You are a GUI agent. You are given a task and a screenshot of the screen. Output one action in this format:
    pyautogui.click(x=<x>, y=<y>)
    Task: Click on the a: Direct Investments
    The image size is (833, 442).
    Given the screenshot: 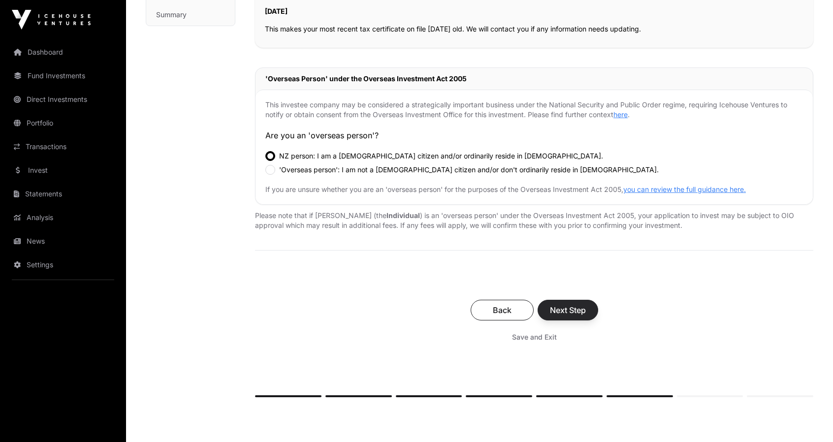 What is the action you would take?
    pyautogui.click(x=63, y=99)
    